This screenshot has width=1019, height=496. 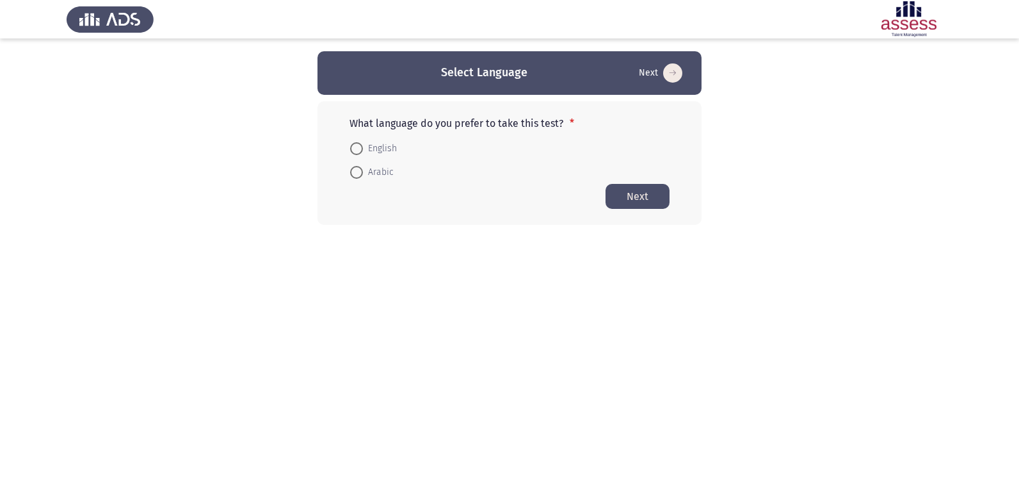 What do you see at coordinates (510, 123) in the screenshot?
I see `p: What language do you prefer to take this test?` at bounding box center [510, 123].